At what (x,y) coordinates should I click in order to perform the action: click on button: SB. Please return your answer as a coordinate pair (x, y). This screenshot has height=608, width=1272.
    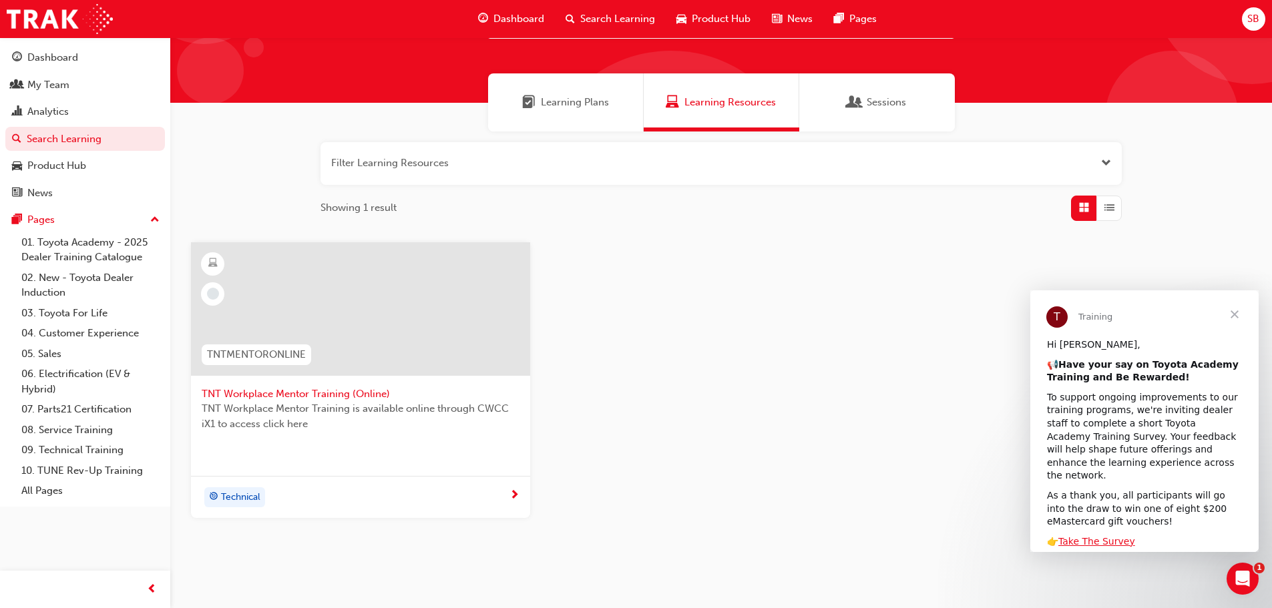
    Looking at the image, I should click on (1253, 19).